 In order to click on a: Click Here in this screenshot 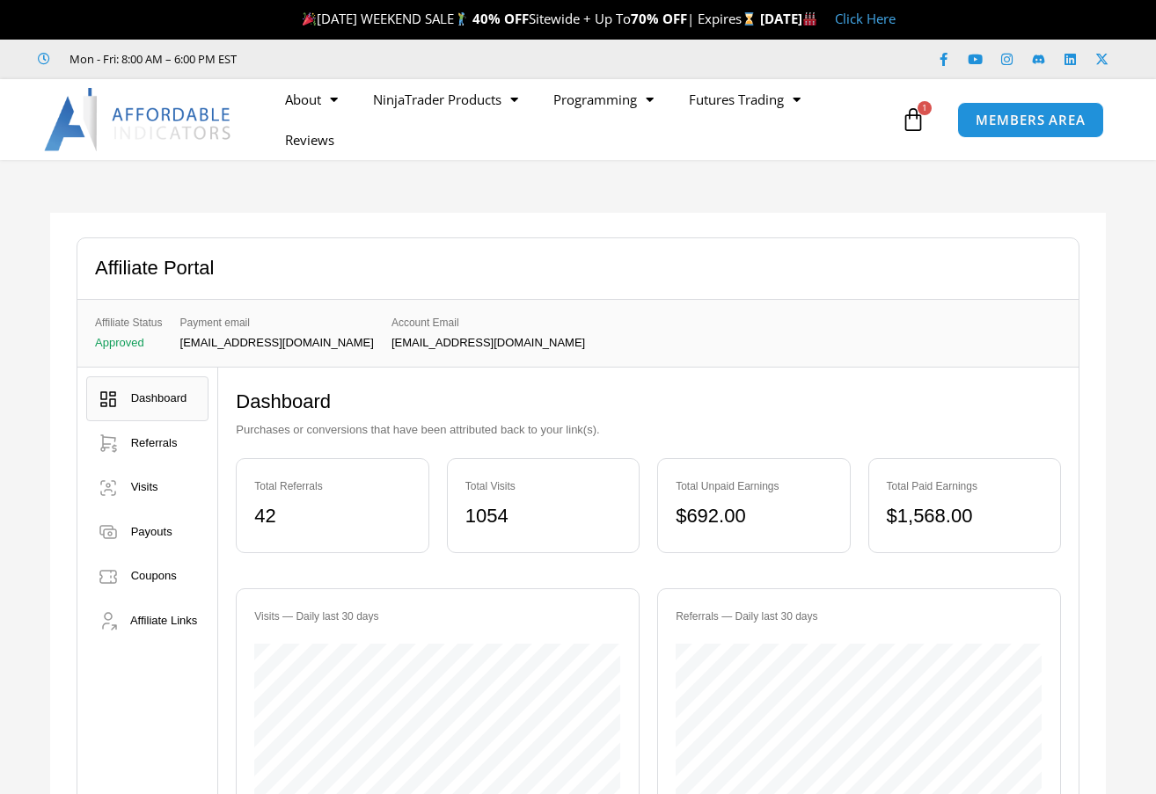, I will do `click(865, 18)`.